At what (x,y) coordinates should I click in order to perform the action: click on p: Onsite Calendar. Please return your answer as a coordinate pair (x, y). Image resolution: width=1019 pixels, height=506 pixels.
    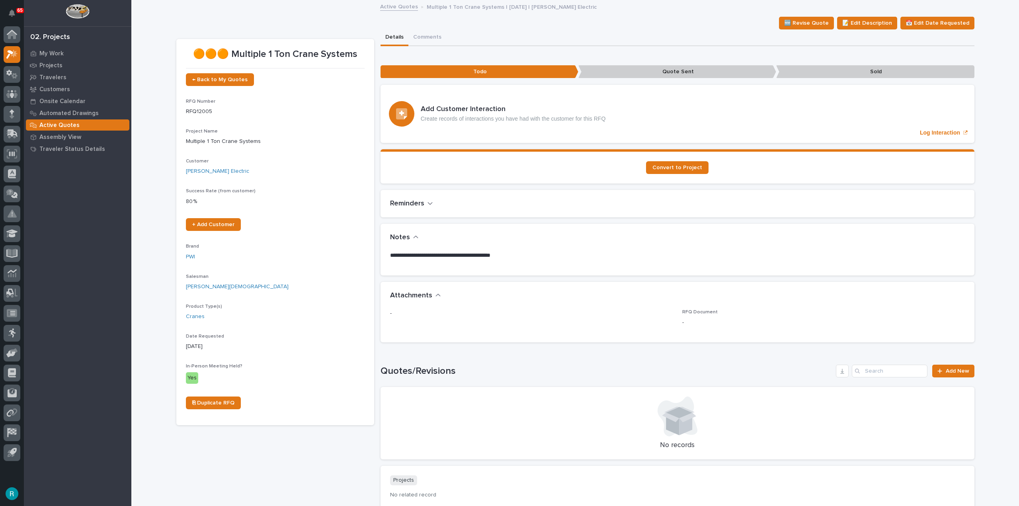
    Looking at the image, I should click on (63, 102).